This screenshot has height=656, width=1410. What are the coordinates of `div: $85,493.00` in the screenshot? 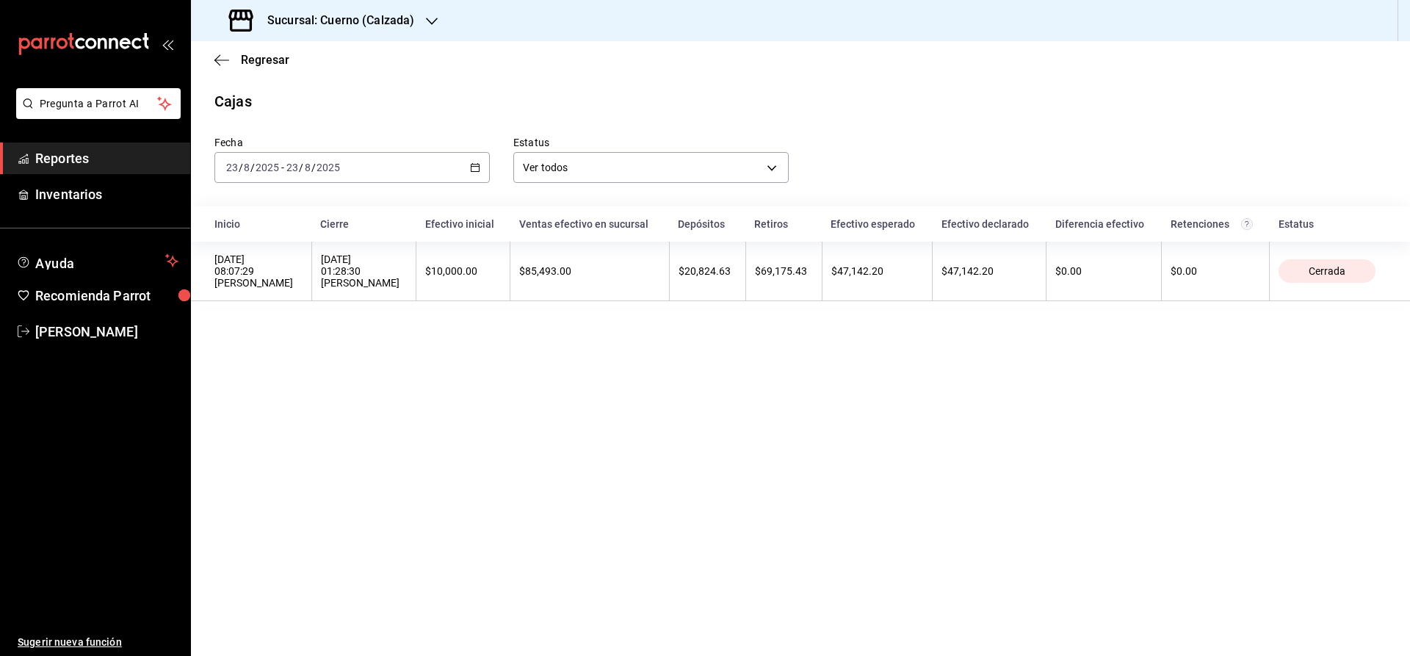 It's located at (590, 271).